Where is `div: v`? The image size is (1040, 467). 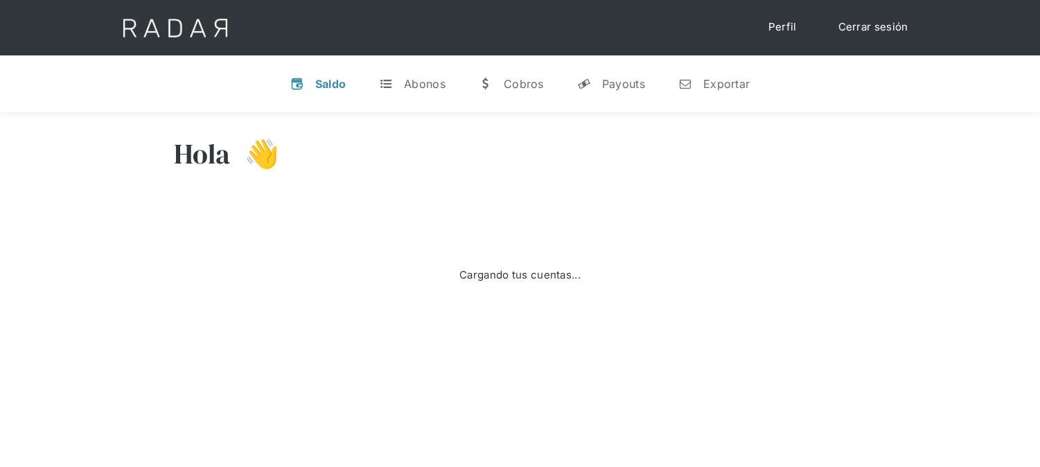
div: v is located at coordinates (297, 84).